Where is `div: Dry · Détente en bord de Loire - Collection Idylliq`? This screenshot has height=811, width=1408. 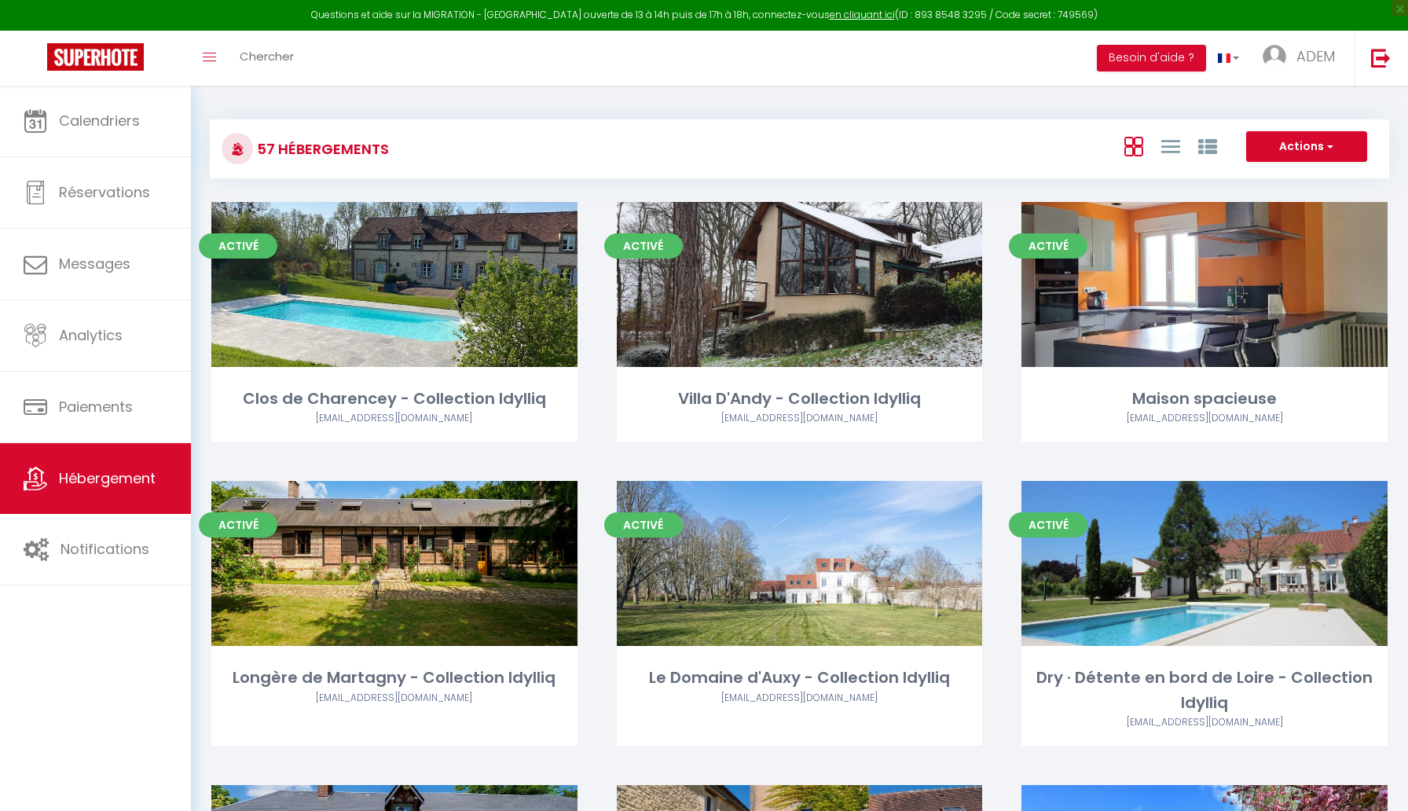 div: Dry · Détente en bord de Loire - Collection Idylliq is located at coordinates (1204, 690).